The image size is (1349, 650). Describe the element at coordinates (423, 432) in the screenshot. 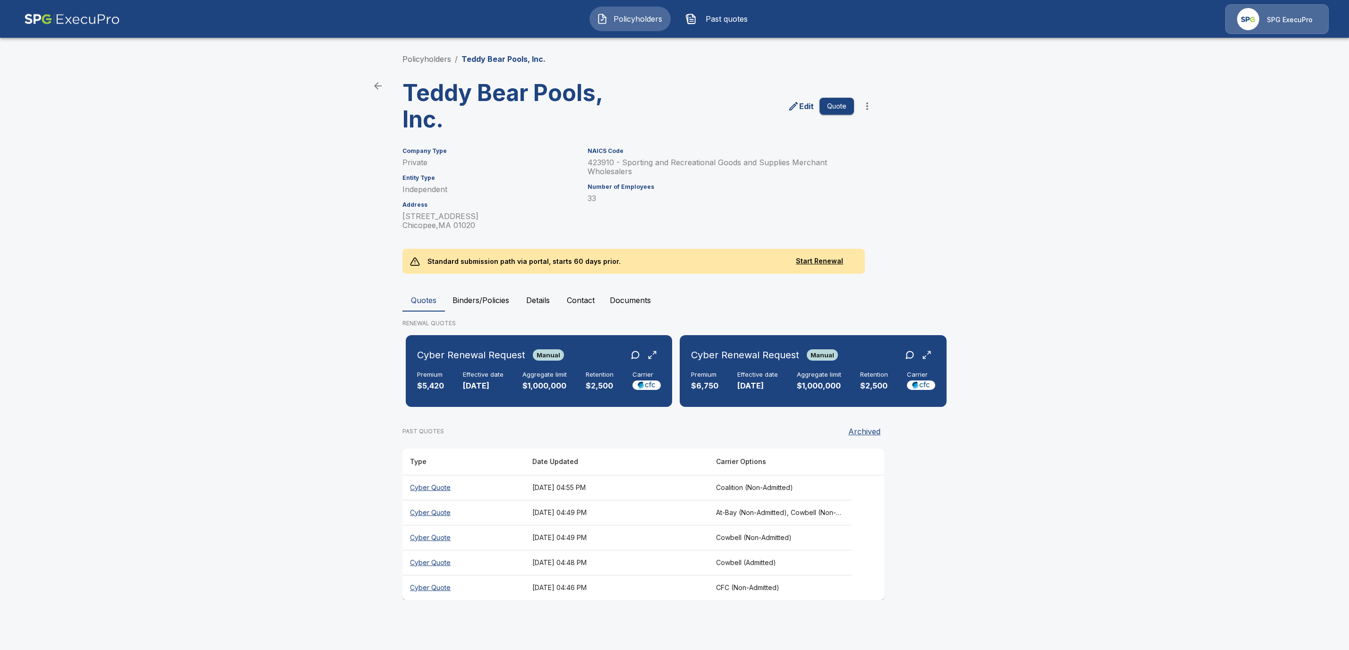

I see `p: PAST QUOTES` at that location.